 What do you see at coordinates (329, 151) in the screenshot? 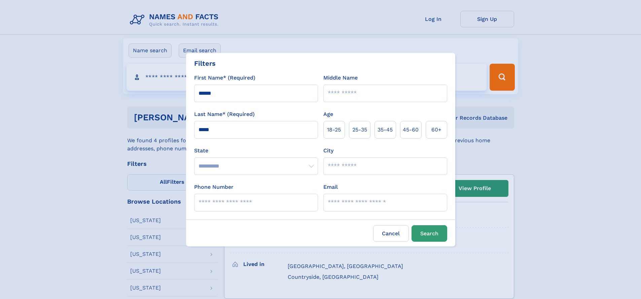
I see `label: City` at bounding box center [329, 151].